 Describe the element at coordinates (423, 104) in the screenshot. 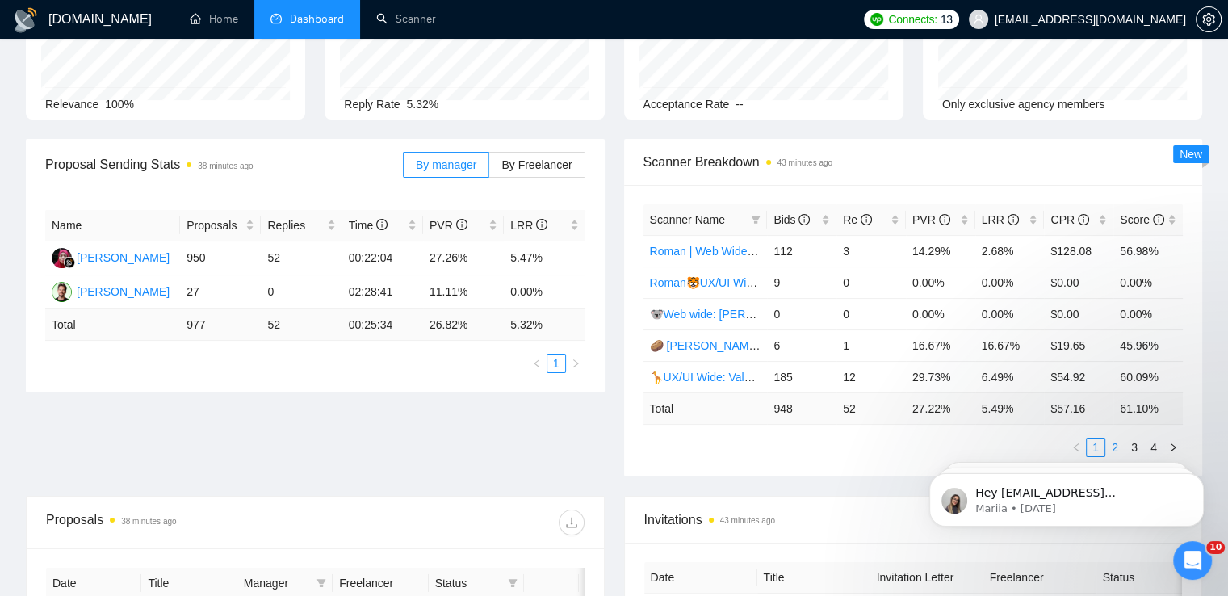

I see `span: 5.32%` at that location.